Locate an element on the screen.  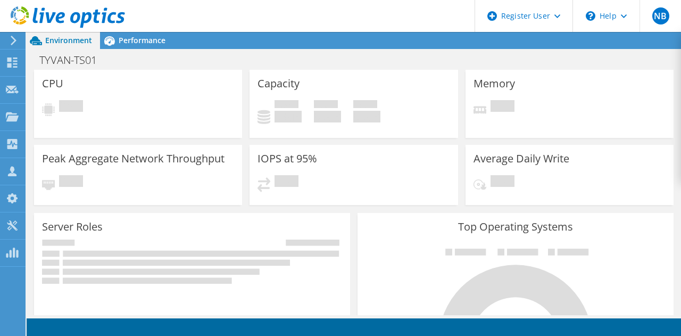
span: Total is located at coordinates (365, 105).